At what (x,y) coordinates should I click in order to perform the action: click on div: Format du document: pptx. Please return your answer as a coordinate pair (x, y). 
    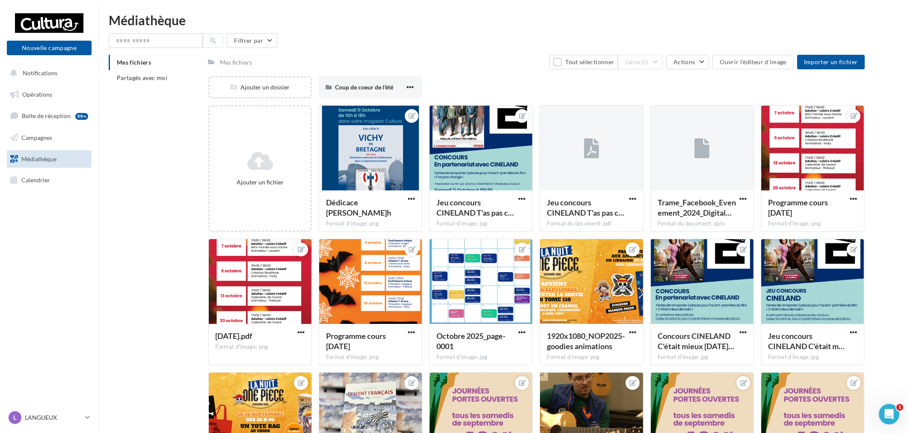
    Looking at the image, I should click on (702, 224).